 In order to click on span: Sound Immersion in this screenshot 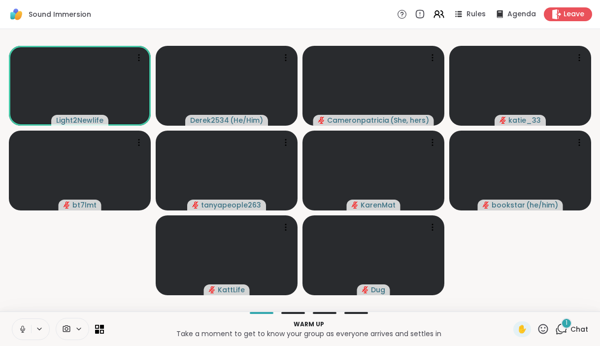, I will do `click(60, 14)`.